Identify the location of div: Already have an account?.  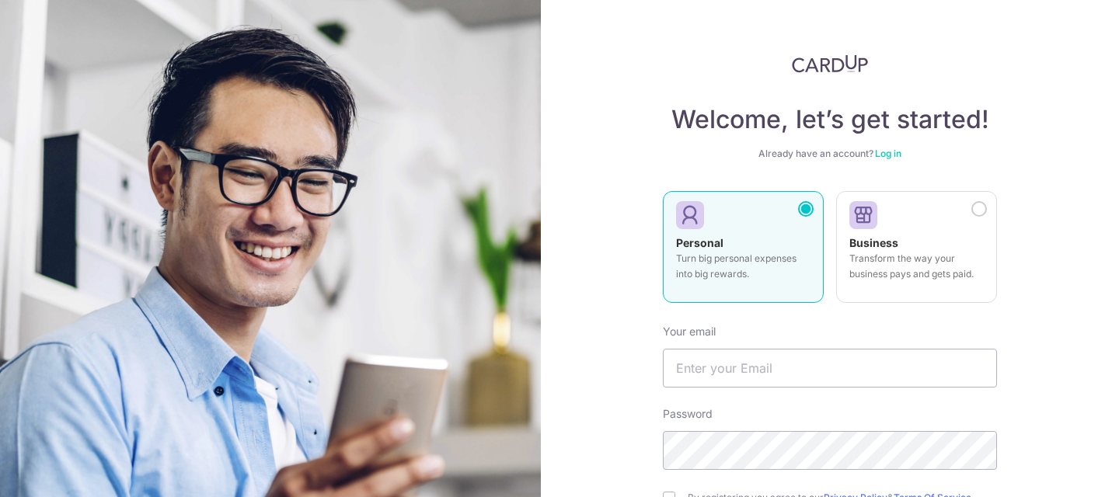
(830, 154).